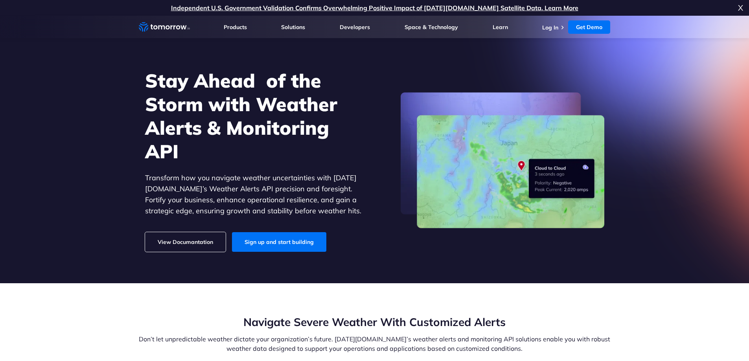 The width and height of the screenshot is (749, 361). Describe the element at coordinates (589, 27) in the screenshot. I see `a: Get Demo` at that location.